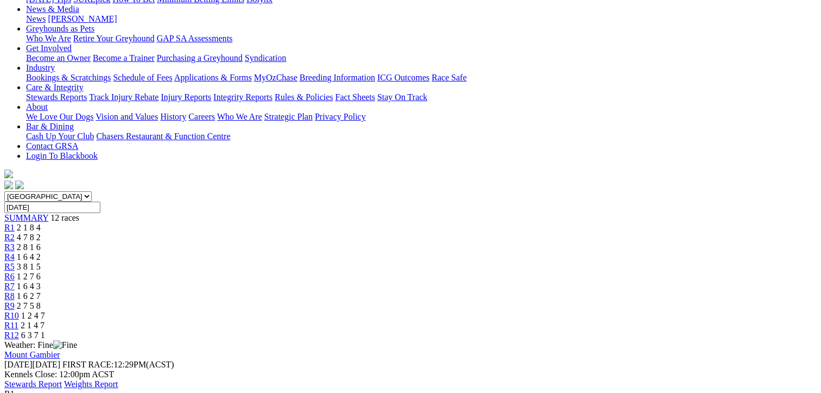 This screenshot has width=821, height=393. What do you see at coordinates (421, 136) in the screenshot?
I see `div: Bar & Dining` at bounding box center [421, 136].